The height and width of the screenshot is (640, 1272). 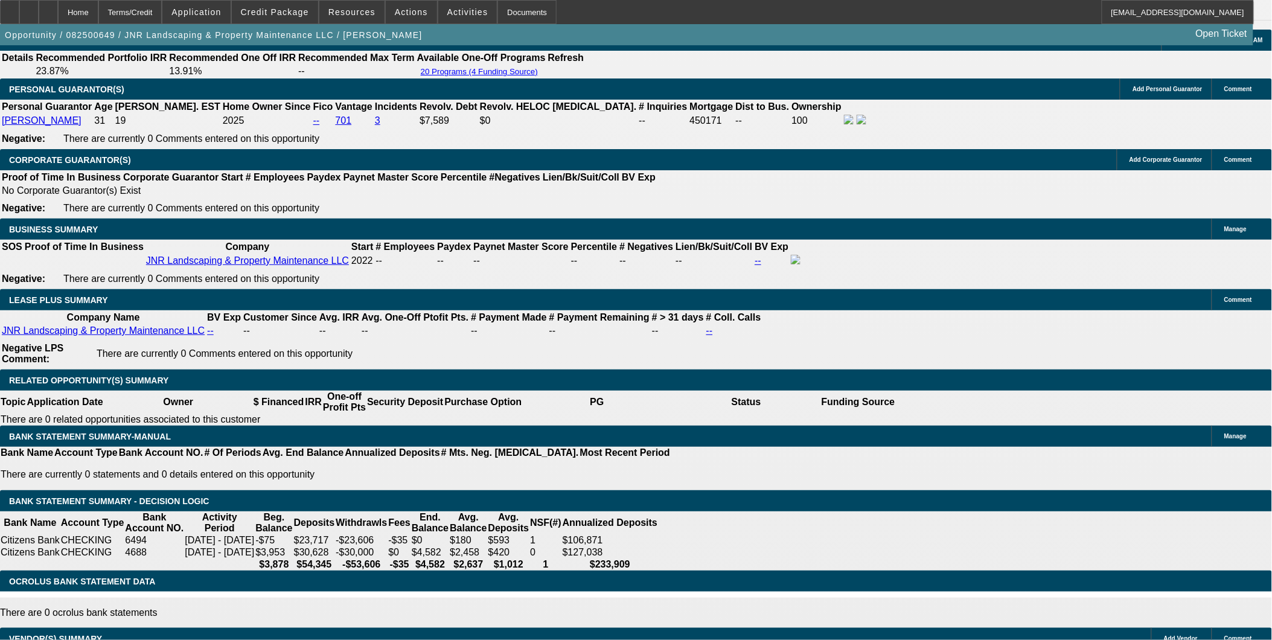 I want to click on th: $3,878, so click(x=274, y=565).